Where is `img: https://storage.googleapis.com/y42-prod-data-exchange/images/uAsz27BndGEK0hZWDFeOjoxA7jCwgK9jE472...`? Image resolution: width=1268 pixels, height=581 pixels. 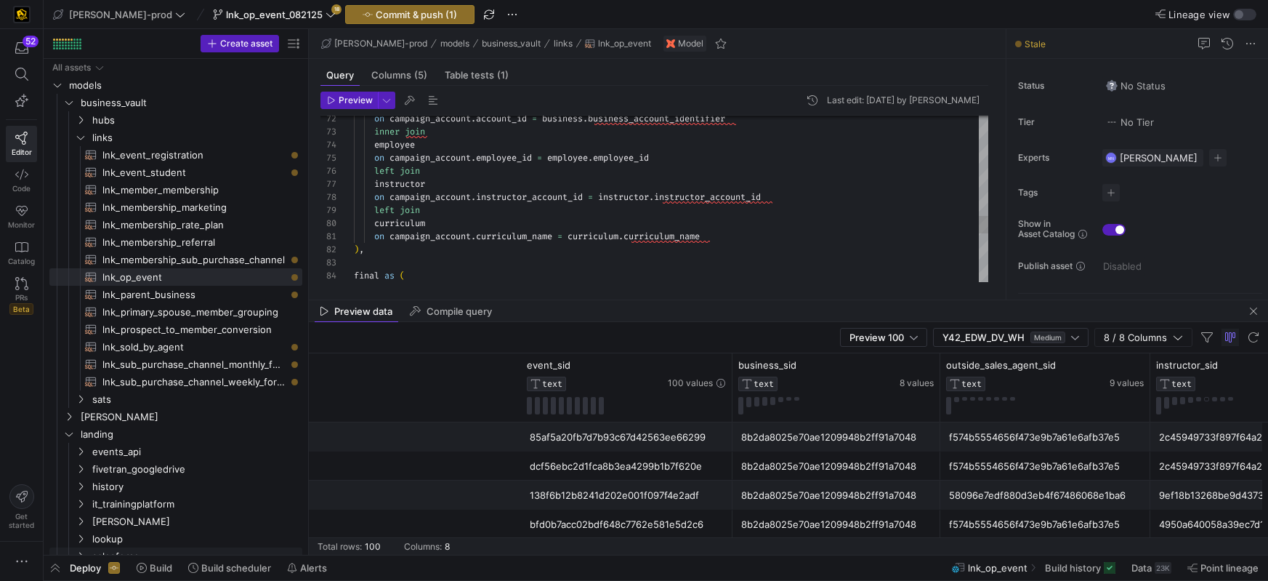 img: https://storage.googleapis.com/y42-prod-data-exchange/images/uAsz27BndGEK0hZWDFeOjoxA7jCwgK9jE472... is located at coordinates (22, 15).